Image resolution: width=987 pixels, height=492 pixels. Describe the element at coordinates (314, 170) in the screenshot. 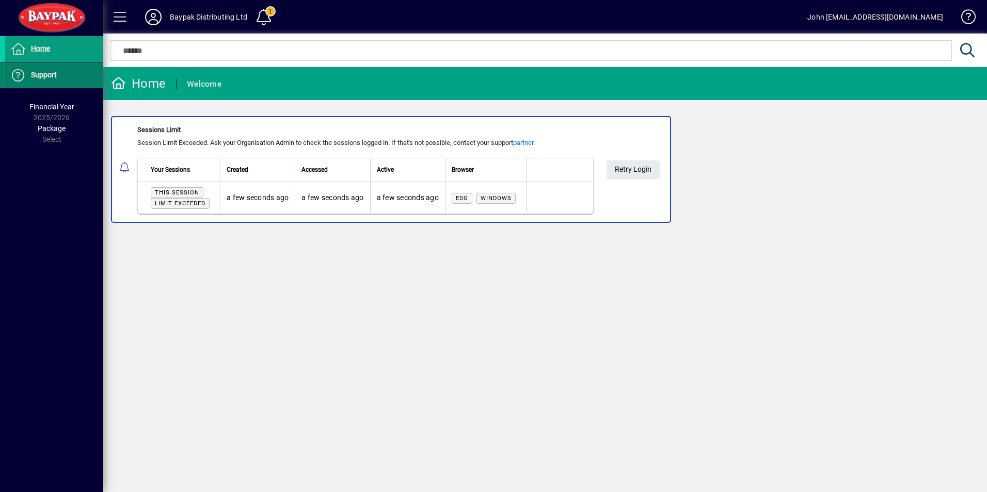

I see `span: Accessed` at that location.